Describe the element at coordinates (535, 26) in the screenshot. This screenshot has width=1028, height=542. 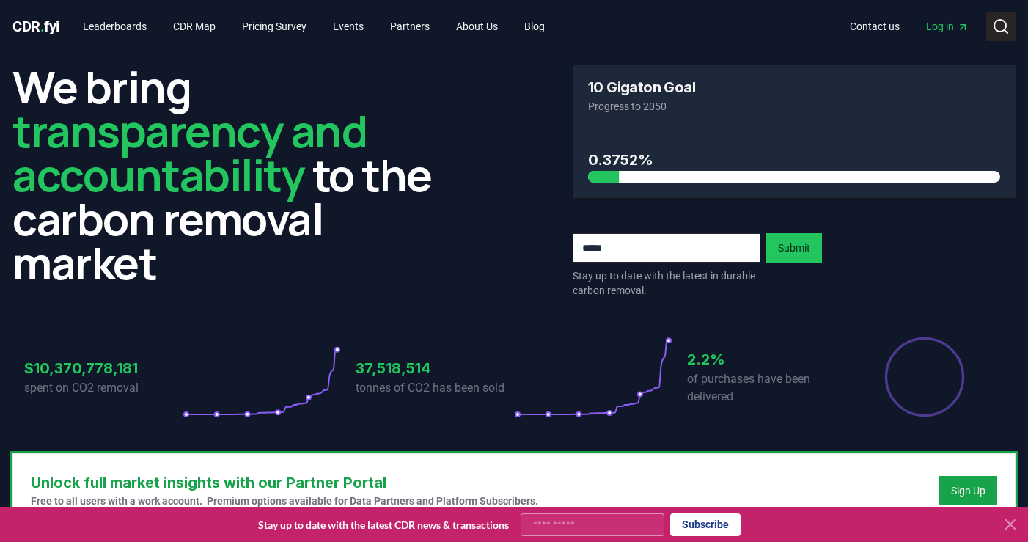
I see `a: Blog` at that location.